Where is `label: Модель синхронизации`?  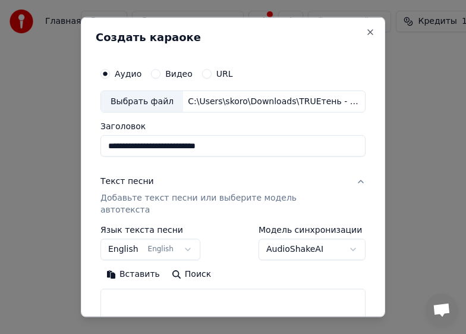 label: Модель синхронизации is located at coordinates (312, 230).